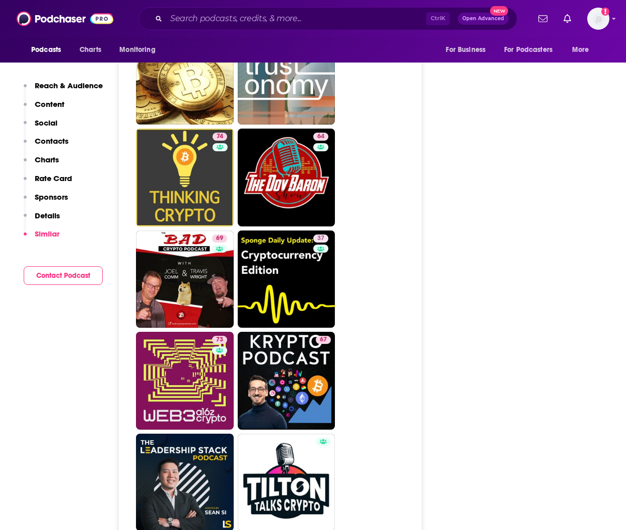 Image resolution: width=626 pixels, height=530 pixels. What do you see at coordinates (185, 76) in the screenshot?
I see `a: 47` at bounding box center [185, 76].